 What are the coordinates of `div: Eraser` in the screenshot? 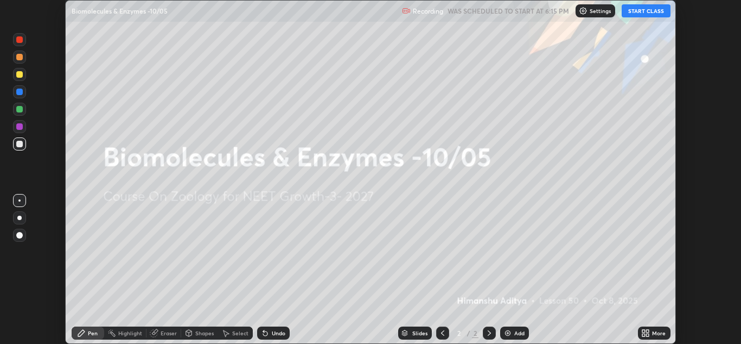 It's located at (169, 333).